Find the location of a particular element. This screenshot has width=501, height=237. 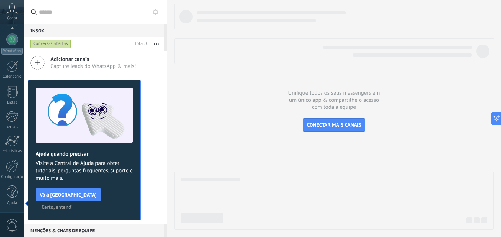

span: Capture leads do WhatsApp & mais! is located at coordinates (93, 66).